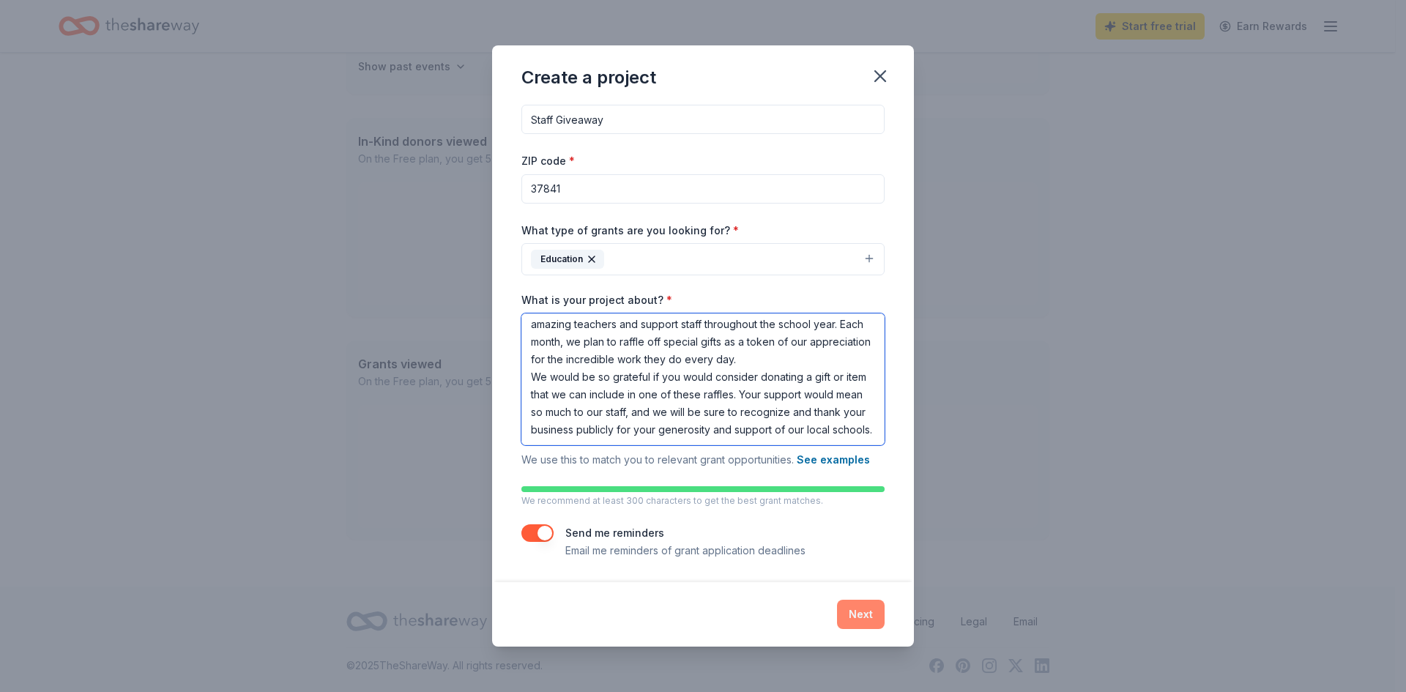 Image resolution: width=1406 pixels, height=692 pixels. Describe the element at coordinates (703, 259) in the screenshot. I see `button: Education` at that location.